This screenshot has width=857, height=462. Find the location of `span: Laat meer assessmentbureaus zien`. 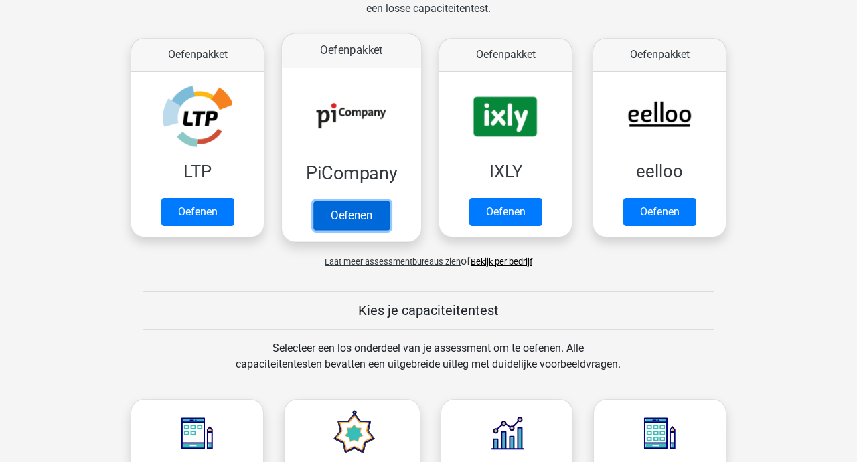

span: Laat meer assessmentbureaus zien is located at coordinates (392, 262).